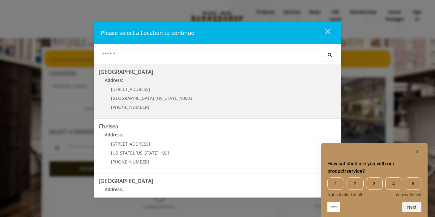 This screenshot has height=217, width=435. What do you see at coordinates (394, 184) in the screenshot?
I see `span: 4` at bounding box center [394, 184].